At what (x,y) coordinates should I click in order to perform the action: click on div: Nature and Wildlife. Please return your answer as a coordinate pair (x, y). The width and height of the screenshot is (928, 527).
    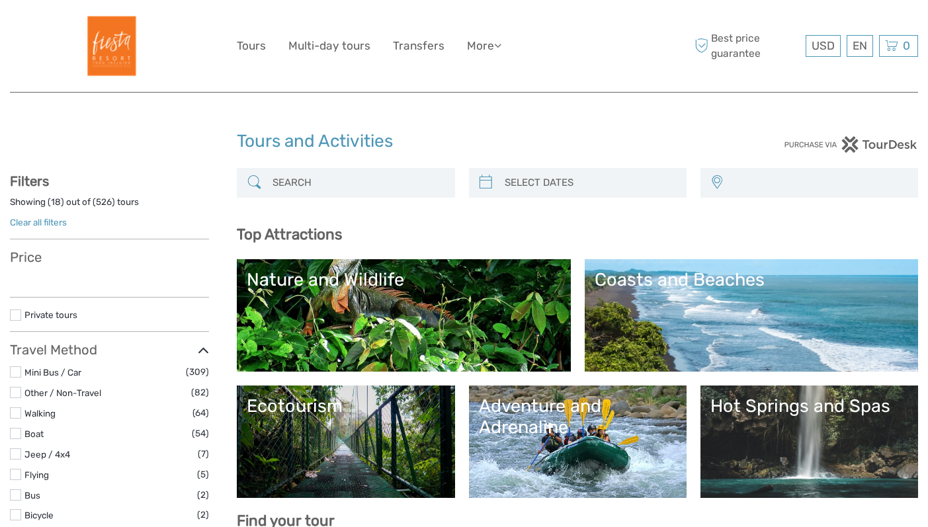
    Looking at the image, I should click on (403, 280).